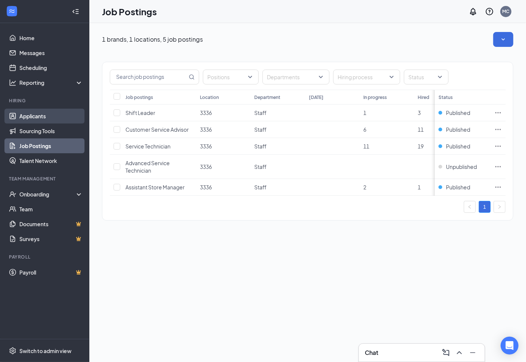  What do you see at coordinates (485, 207) in the screenshot?
I see `a: 1` at bounding box center [485, 207].